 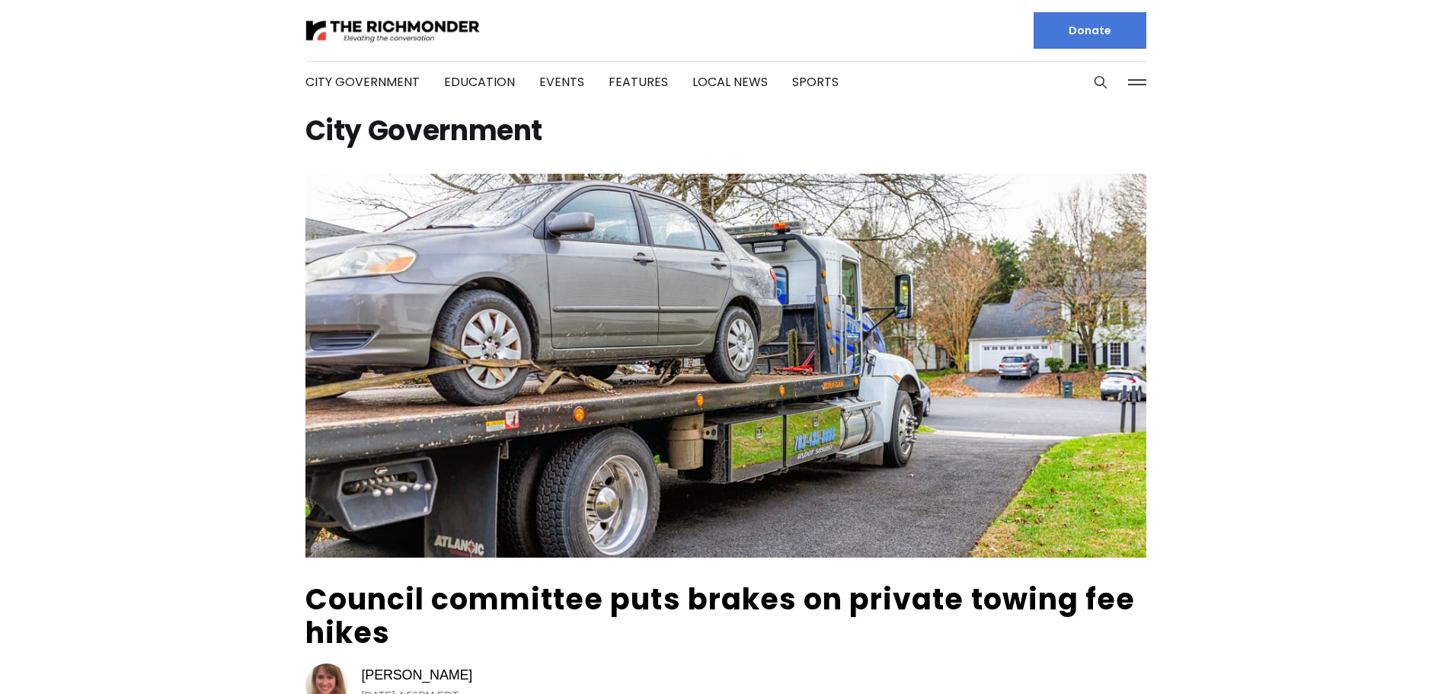 What do you see at coordinates (479, 82) in the screenshot?
I see `a: Education` at bounding box center [479, 82].